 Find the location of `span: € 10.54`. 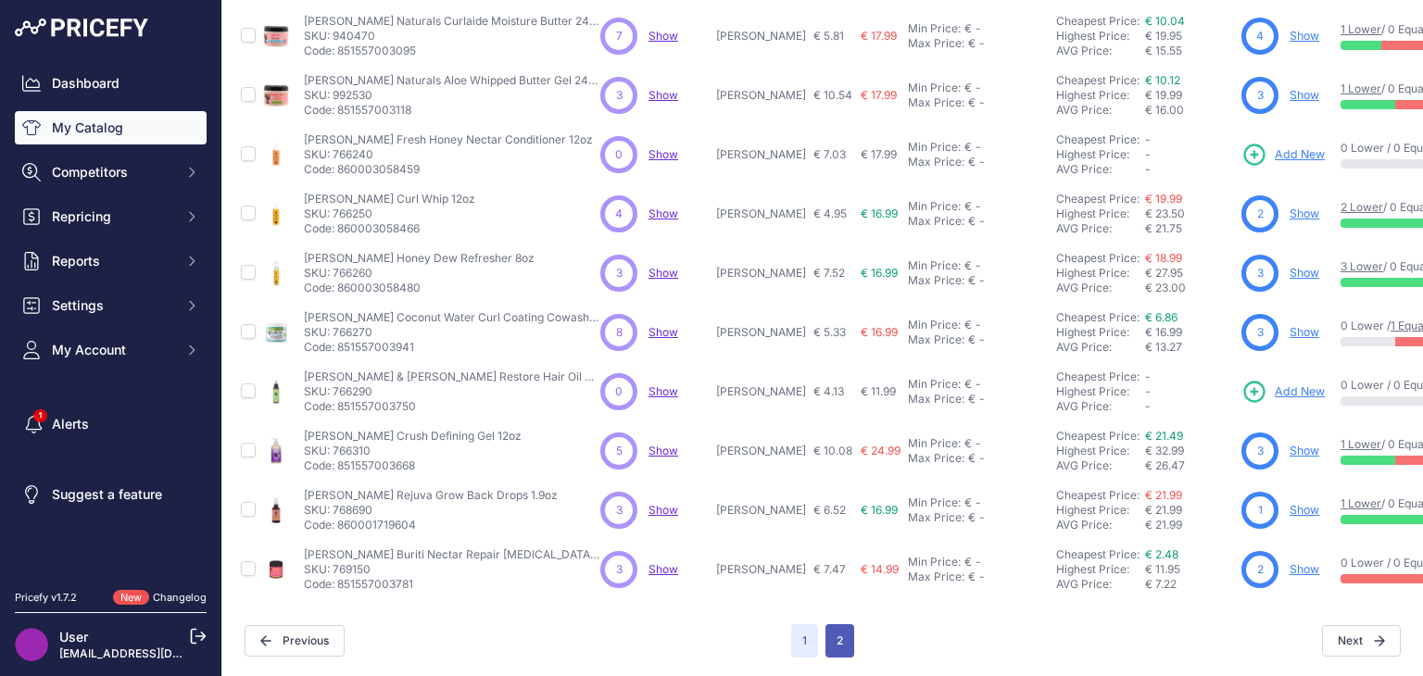

span: € 10.54 is located at coordinates (833, 94).